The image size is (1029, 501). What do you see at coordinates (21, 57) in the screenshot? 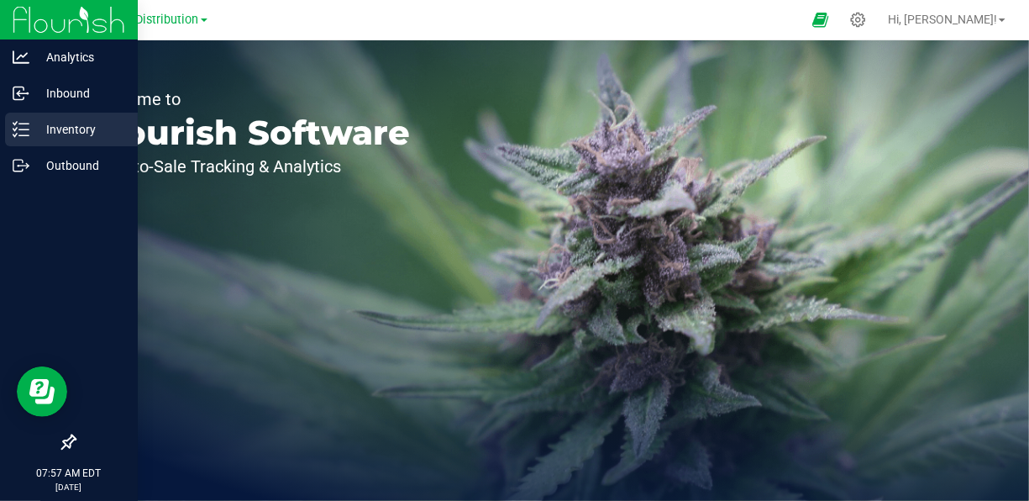
I see `inline-svg: Analytics` at bounding box center [21, 57].